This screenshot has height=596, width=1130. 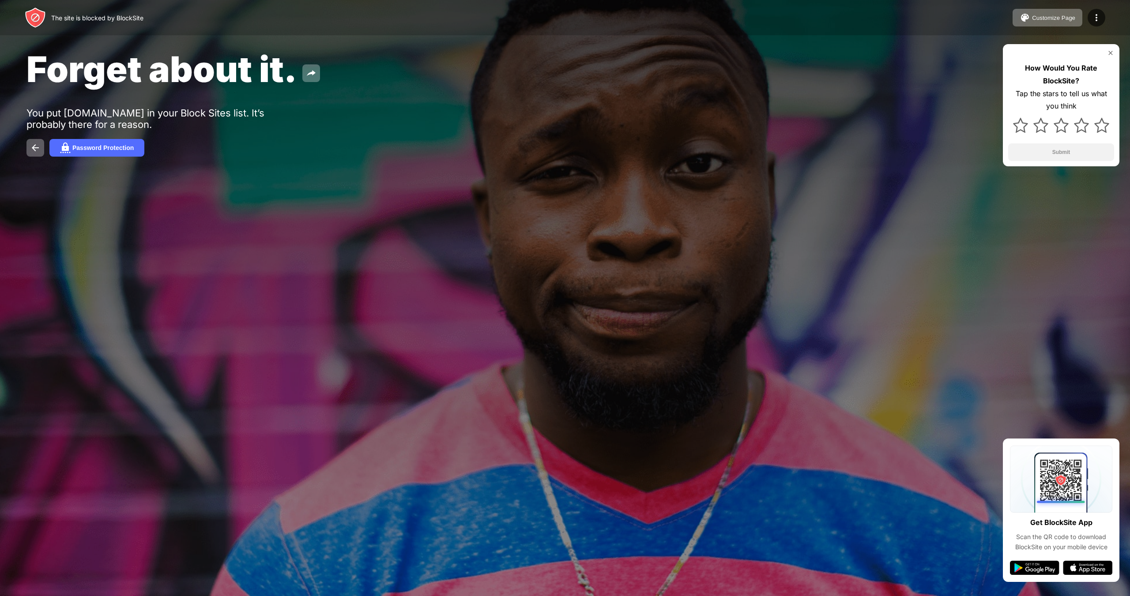 I want to click on img: share.svg, so click(x=311, y=73).